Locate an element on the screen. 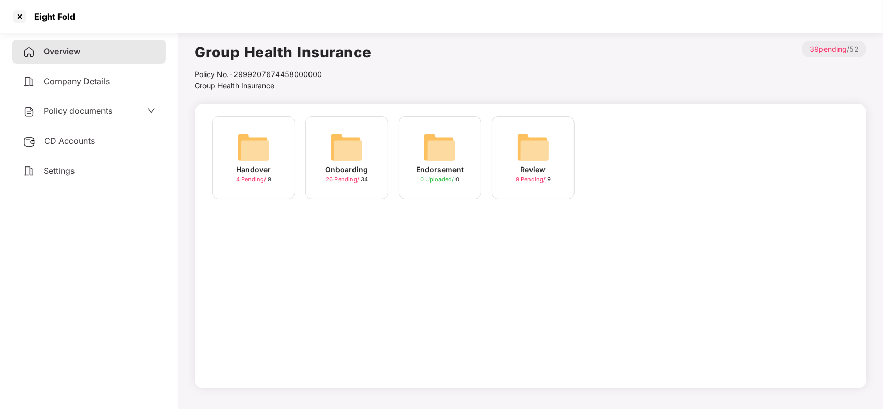 The width and height of the screenshot is (883, 409). p: / 52 is located at coordinates (834, 49).